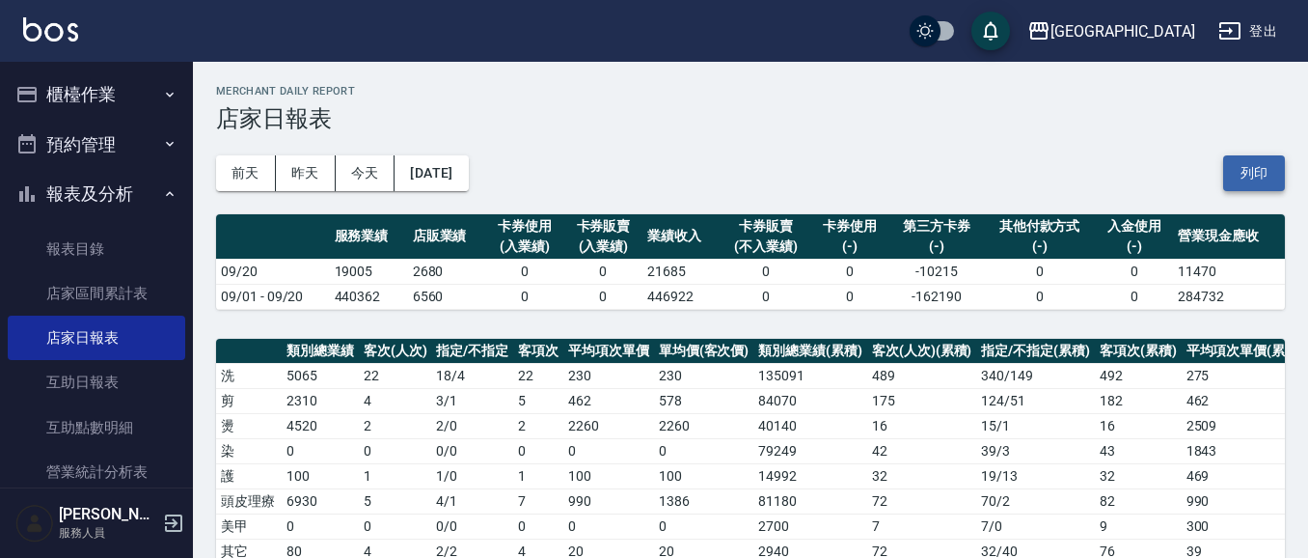 Image resolution: width=1308 pixels, height=558 pixels. I want to click on td: 19005, so click(369, 271).